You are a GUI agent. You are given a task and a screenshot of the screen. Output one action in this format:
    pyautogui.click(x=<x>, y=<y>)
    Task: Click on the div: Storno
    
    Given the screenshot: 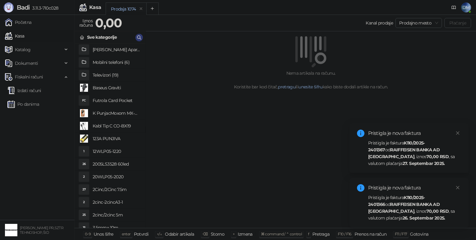 What is the action you would take?
    pyautogui.click(x=218, y=234)
    